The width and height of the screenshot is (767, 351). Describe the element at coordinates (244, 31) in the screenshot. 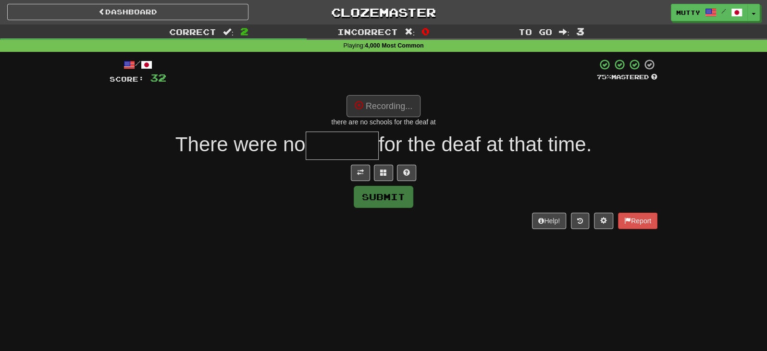

I see `span: 2` at that location.